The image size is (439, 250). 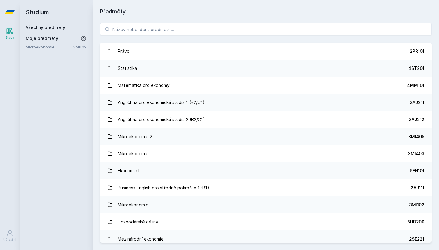 What do you see at coordinates (124, 51) in the screenshot?
I see `div: Právo` at bounding box center [124, 51].